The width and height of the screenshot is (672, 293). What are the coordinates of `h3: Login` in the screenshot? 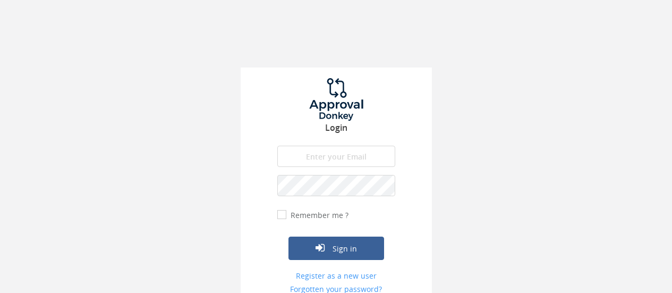 It's located at (336, 128).